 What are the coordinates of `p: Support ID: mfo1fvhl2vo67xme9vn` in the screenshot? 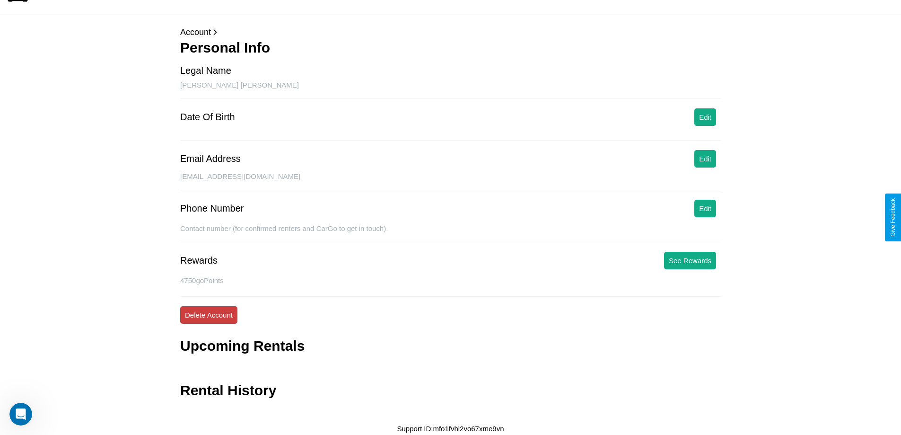 It's located at (451, 428).